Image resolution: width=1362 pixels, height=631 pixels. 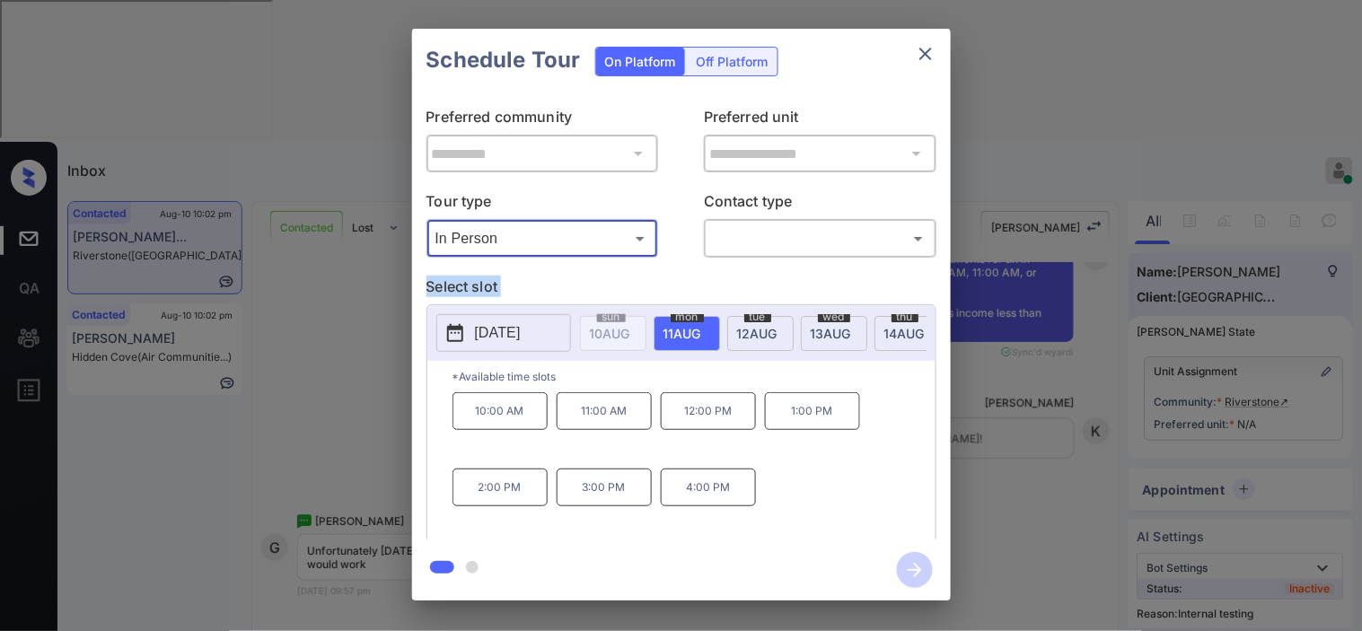 I want to click on p: 10:00 AM, so click(x=500, y=411).